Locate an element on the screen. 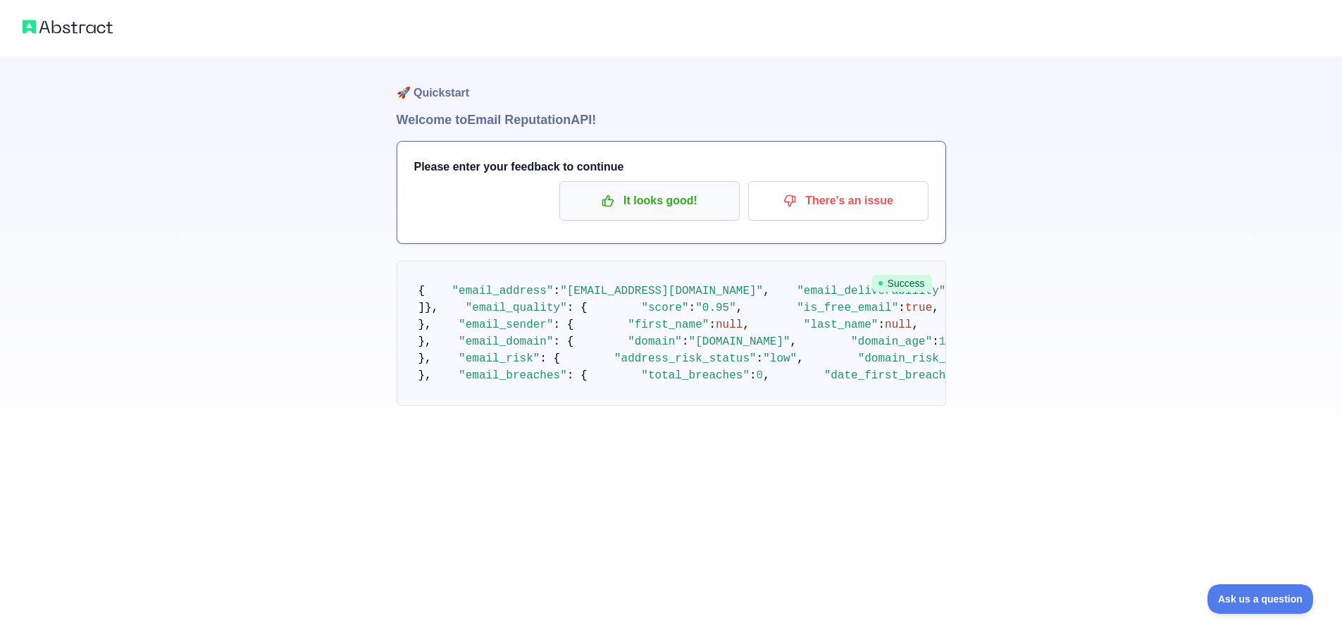 The image size is (1342, 642). p: There's an issue is located at coordinates (838, 201).